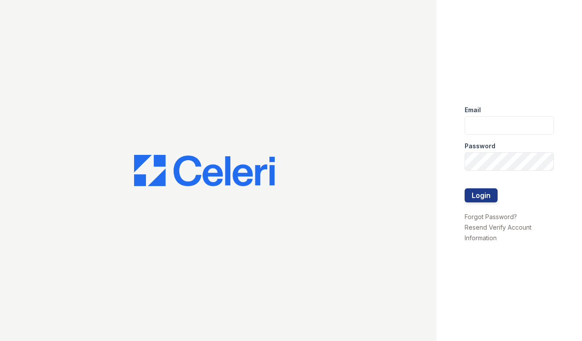  I want to click on a: Resend Verify Account Information, so click(498, 232).